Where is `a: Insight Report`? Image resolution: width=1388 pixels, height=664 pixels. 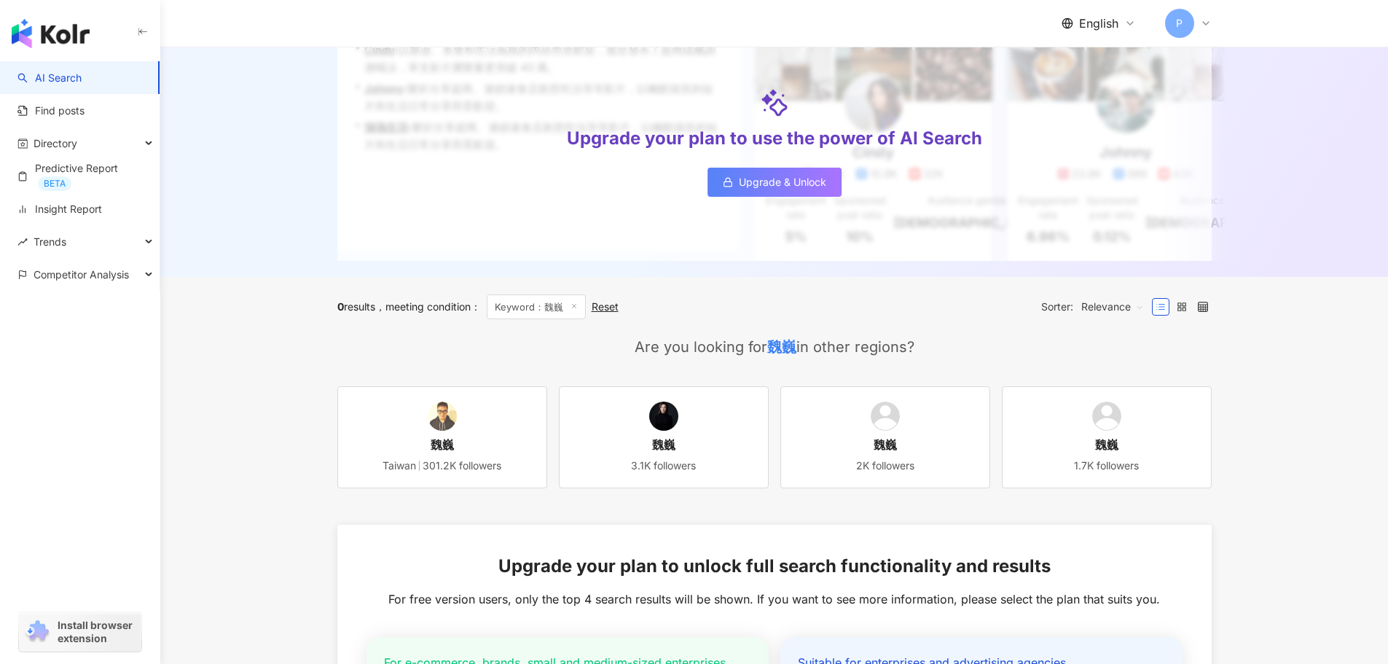 a: Insight Report is located at coordinates (60, 209).